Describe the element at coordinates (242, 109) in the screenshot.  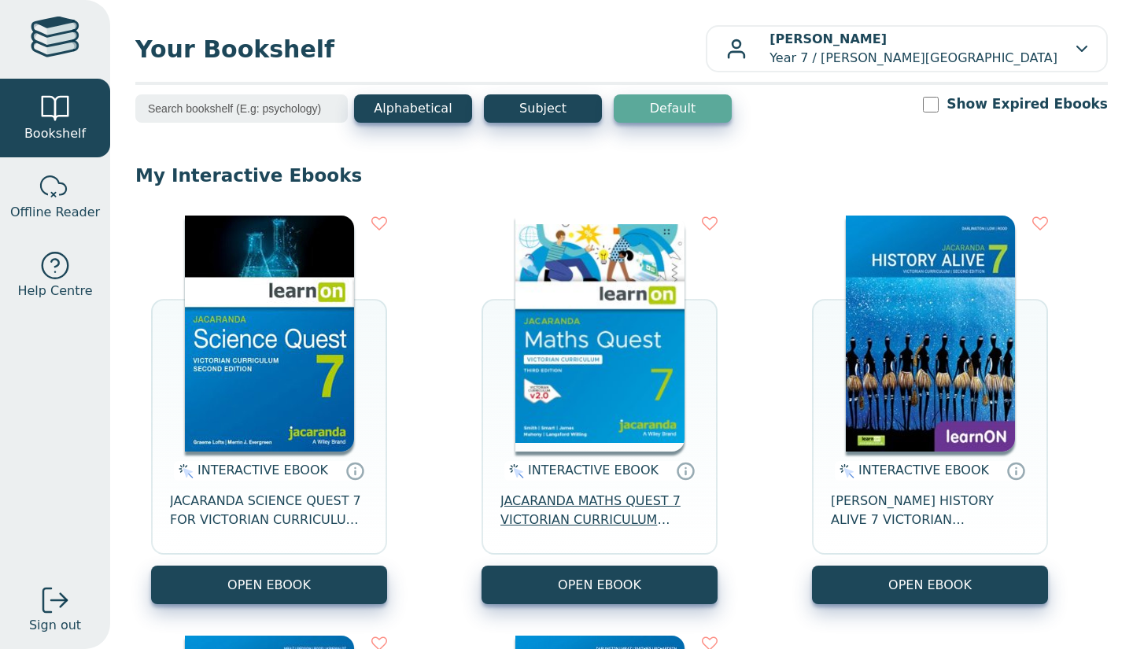
I see `input: Search bookshelf (E.g: psychology)` at that location.